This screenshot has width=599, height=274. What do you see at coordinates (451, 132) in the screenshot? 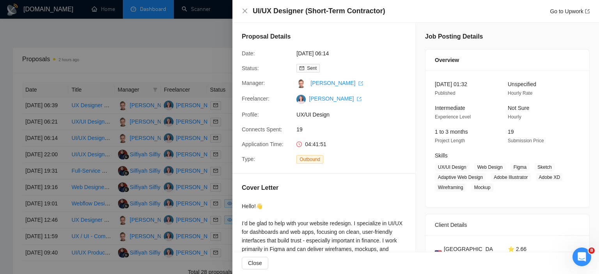
I see `span: 1 to 3 months` at bounding box center [451, 132].